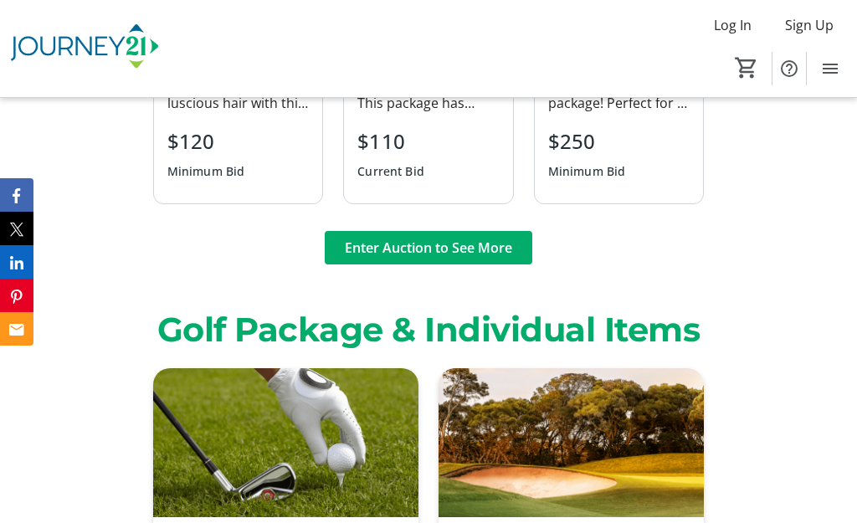  Describe the element at coordinates (286, 443) in the screenshot. I see `img: The Player's Package` at that location.